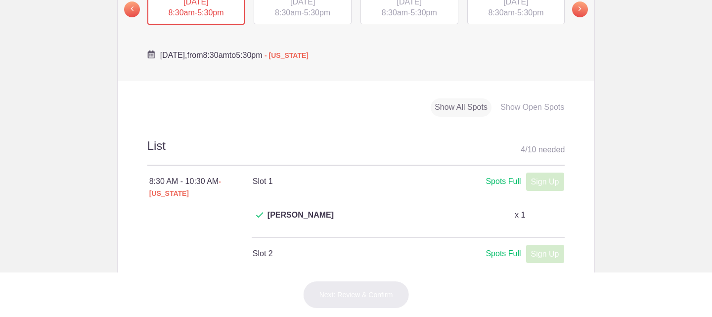 The width and height of the screenshot is (712, 317). What do you see at coordinates (356, 295) in the screenshot?
I see `button: Next: Review & Confirm` at bounding box center [356, 295].